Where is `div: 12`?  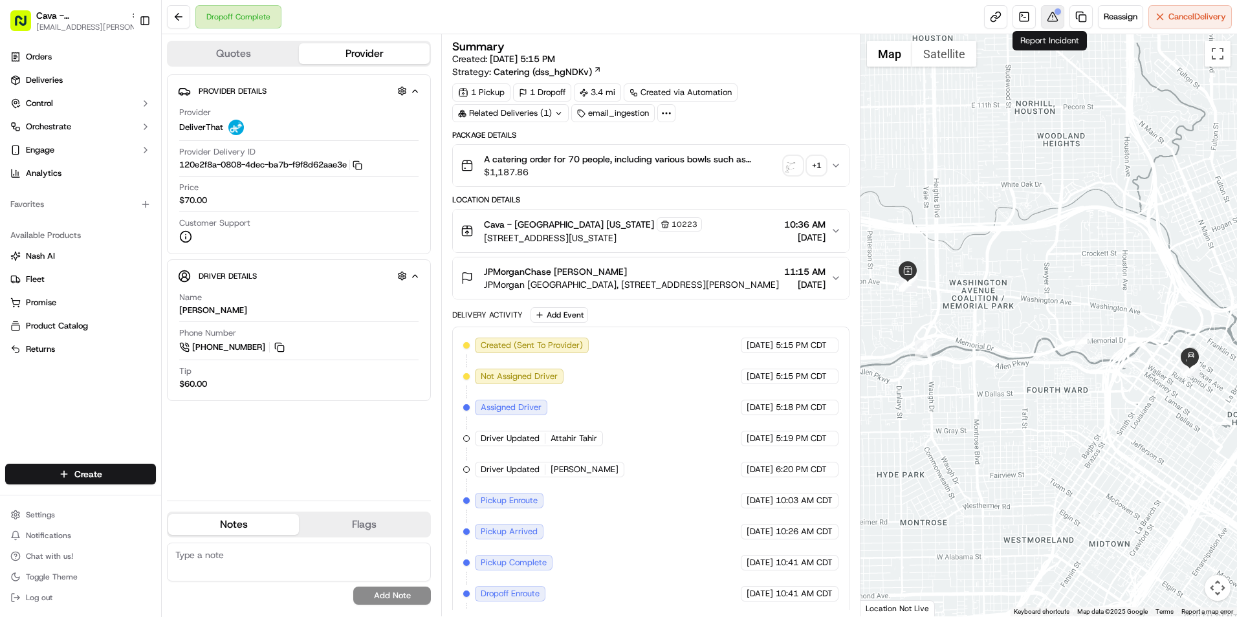
div: 12 is located at coordinates (908, 283).